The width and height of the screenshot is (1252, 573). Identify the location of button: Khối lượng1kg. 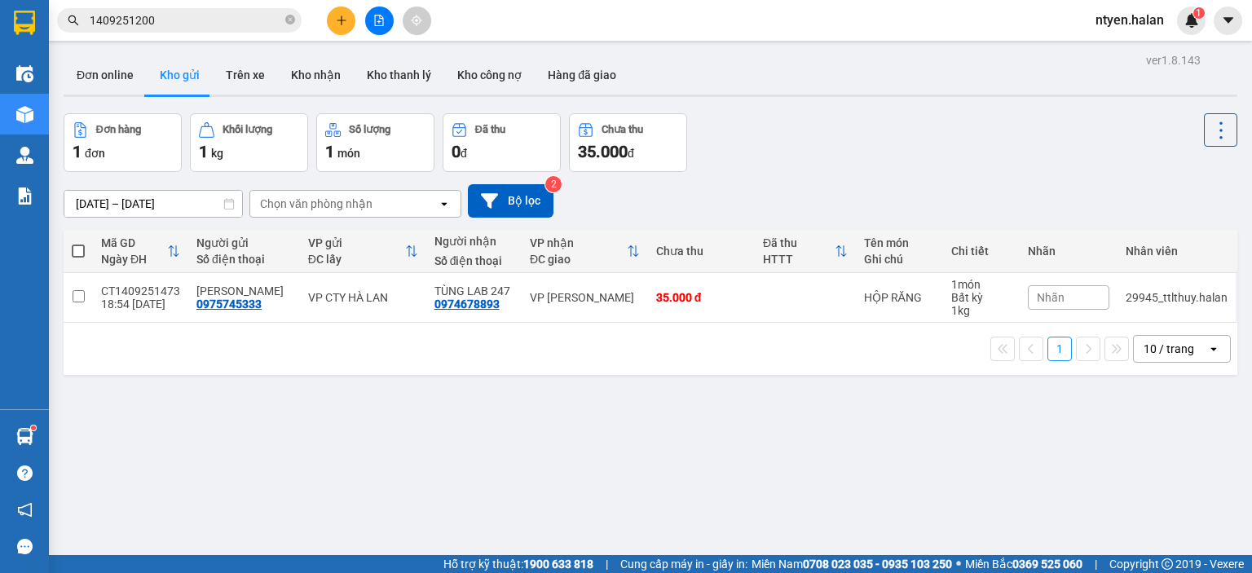
(249, 143).